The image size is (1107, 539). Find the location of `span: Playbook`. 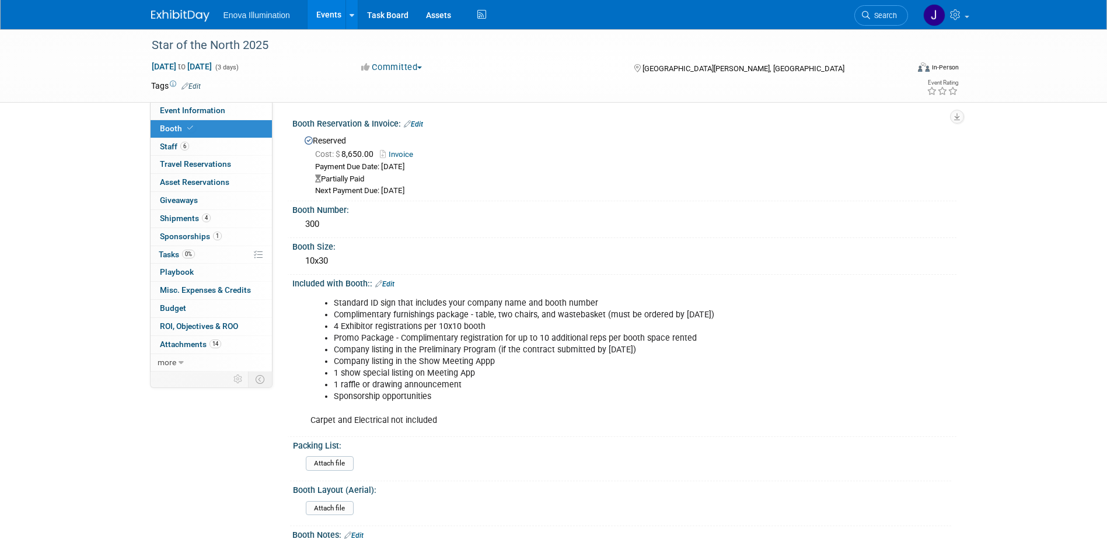

span: Playbook is located at coordinates (177, 272).